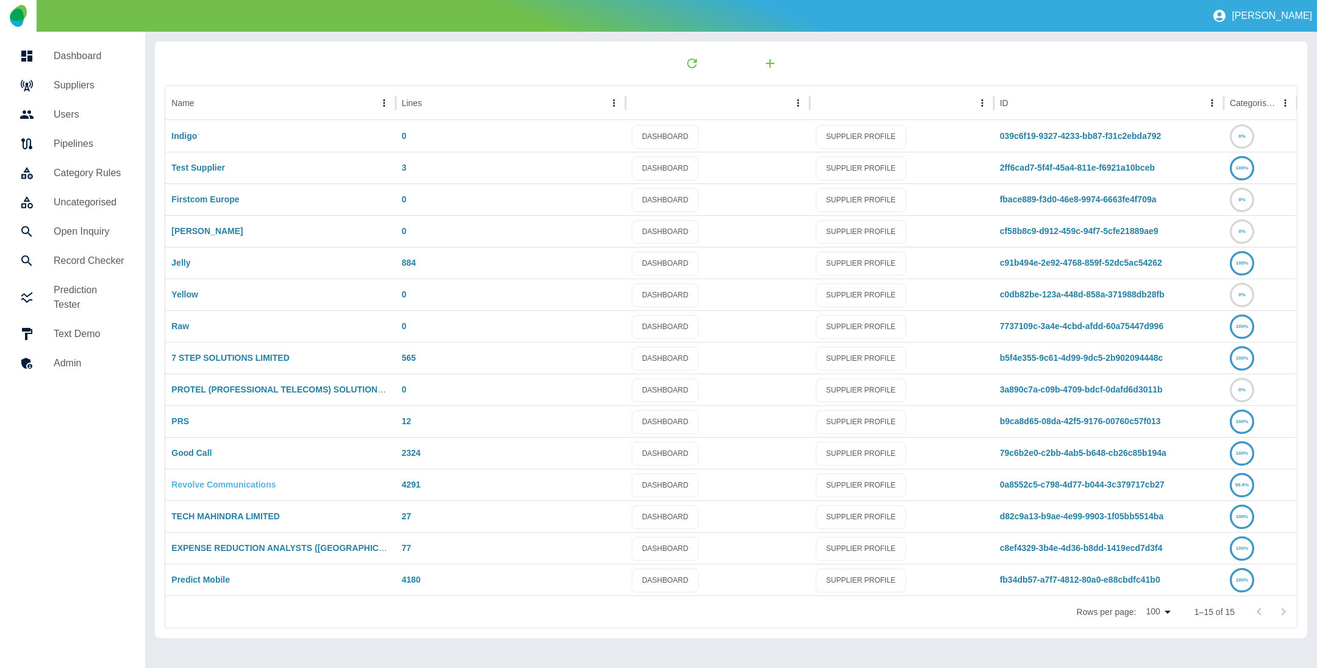  Describe the element at coordinates (1080, 136) in the screenshot. I see `a: 039c6f19-9327-4233-bb87-f31c2ebda792` at that location.